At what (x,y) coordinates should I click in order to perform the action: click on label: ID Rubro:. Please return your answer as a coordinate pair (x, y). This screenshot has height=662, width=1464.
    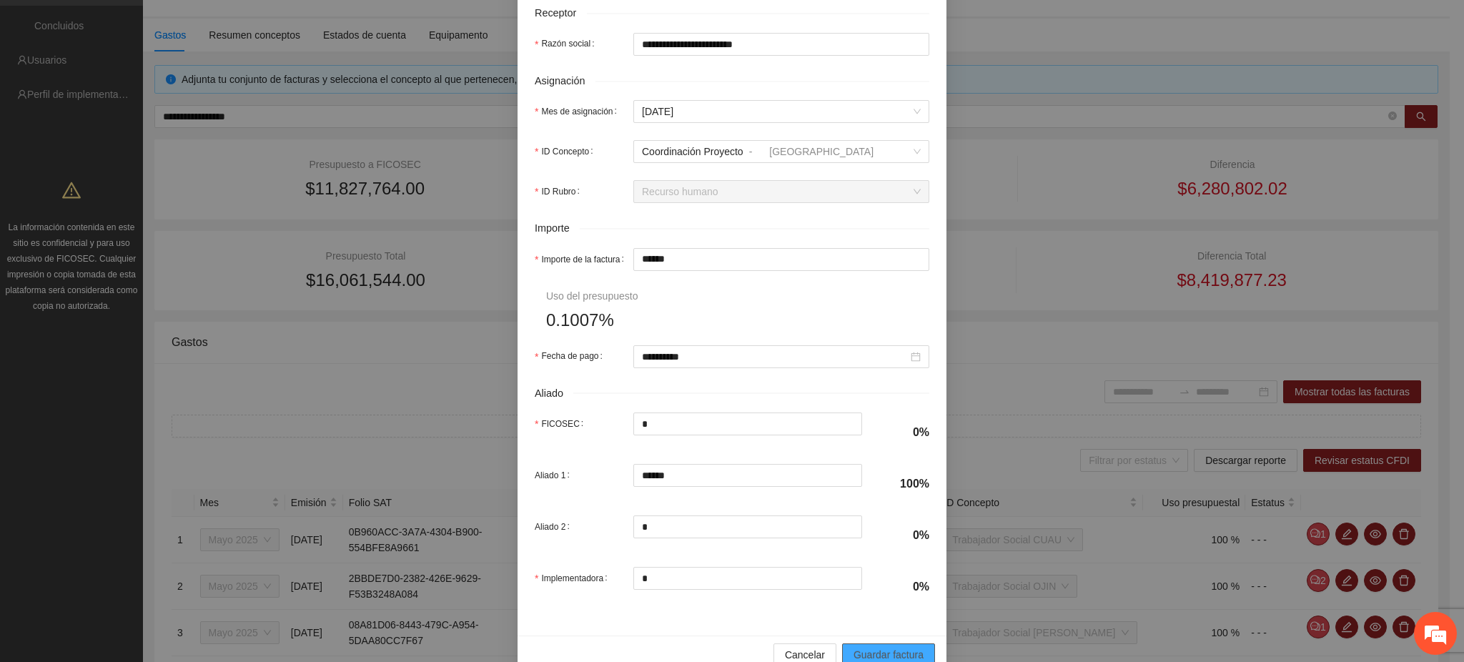
    Looking at the image, I should click on (560, 192).